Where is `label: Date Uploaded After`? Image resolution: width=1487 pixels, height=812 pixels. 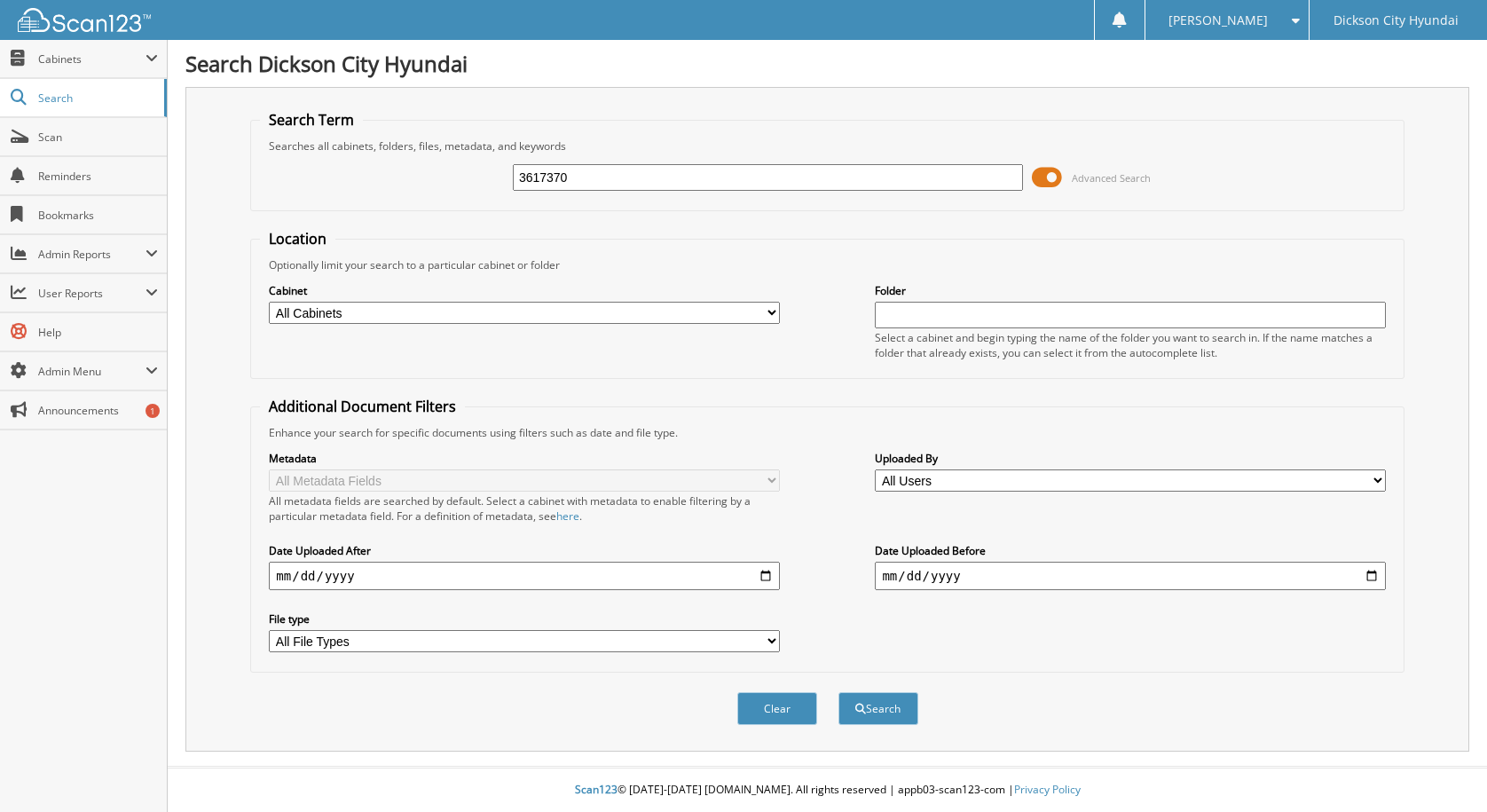 label: Date Uploaded After is located at coordinates (523, 550).